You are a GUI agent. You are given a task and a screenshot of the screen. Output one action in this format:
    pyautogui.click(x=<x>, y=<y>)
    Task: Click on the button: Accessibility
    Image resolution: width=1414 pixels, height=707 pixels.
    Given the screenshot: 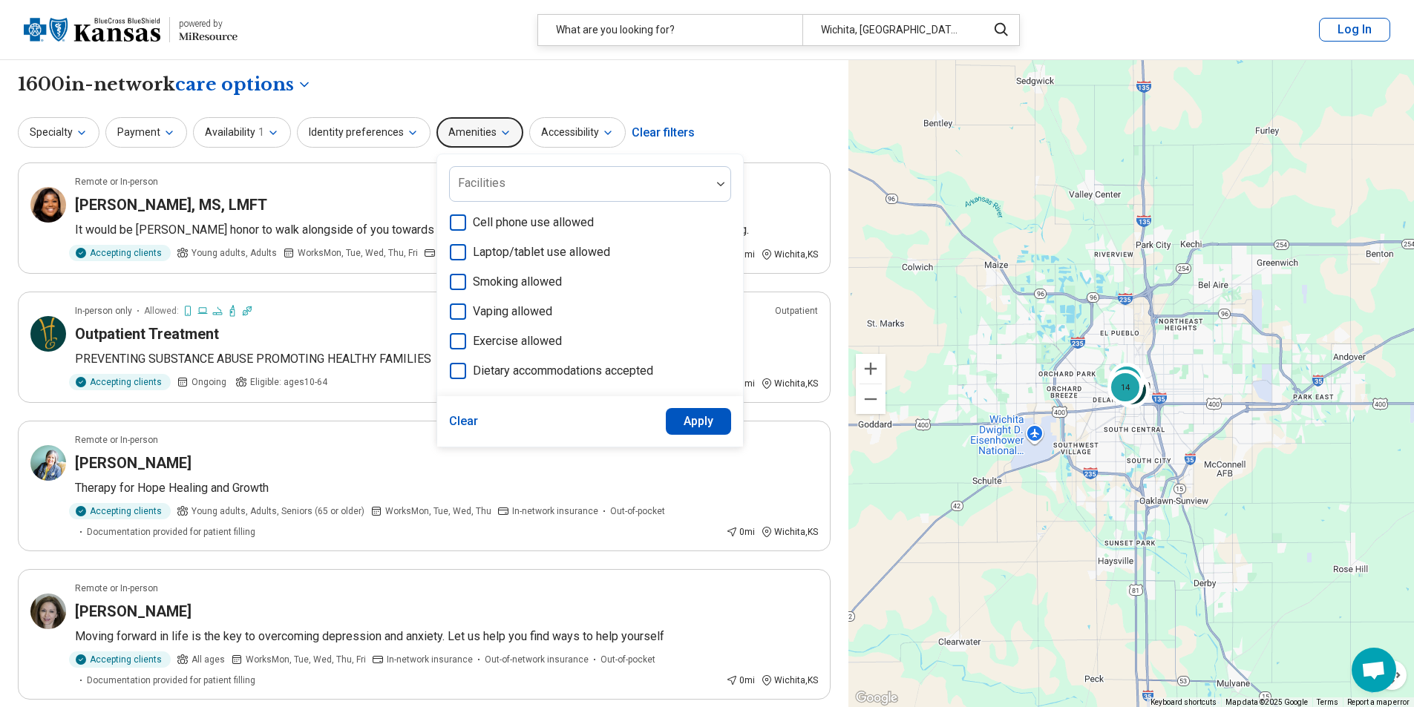 What is the action you would take?
    pyautogui.click(x=578, y=132)
    